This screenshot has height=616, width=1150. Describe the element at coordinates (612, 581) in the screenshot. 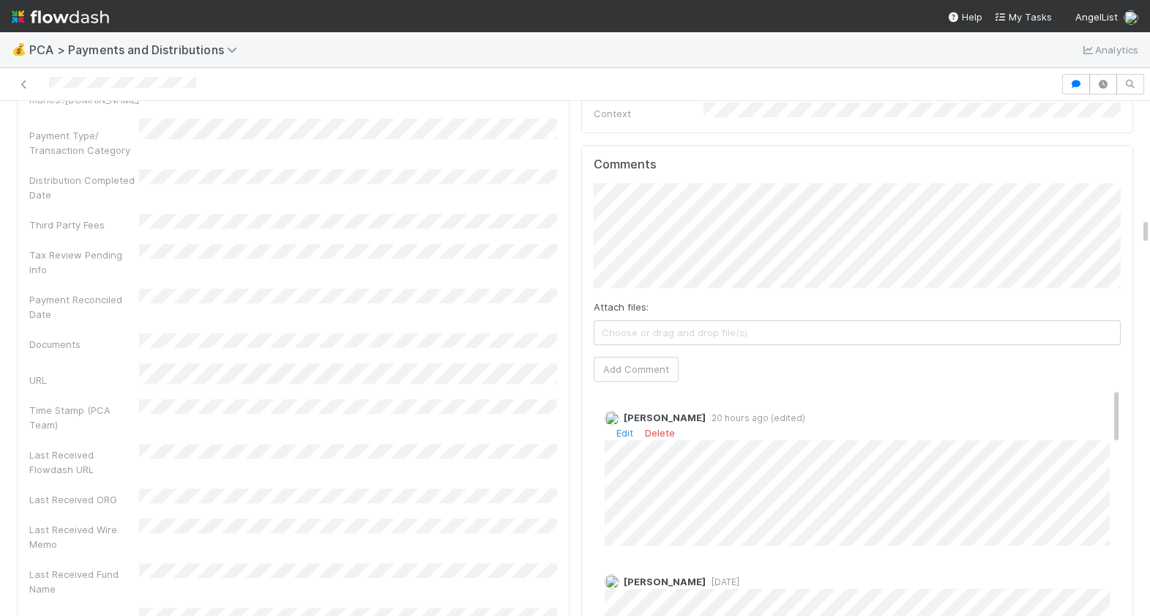

I see `img: avatar_ad9da010-433a-4b4a-a484-836c288de5e1.png` at that location.